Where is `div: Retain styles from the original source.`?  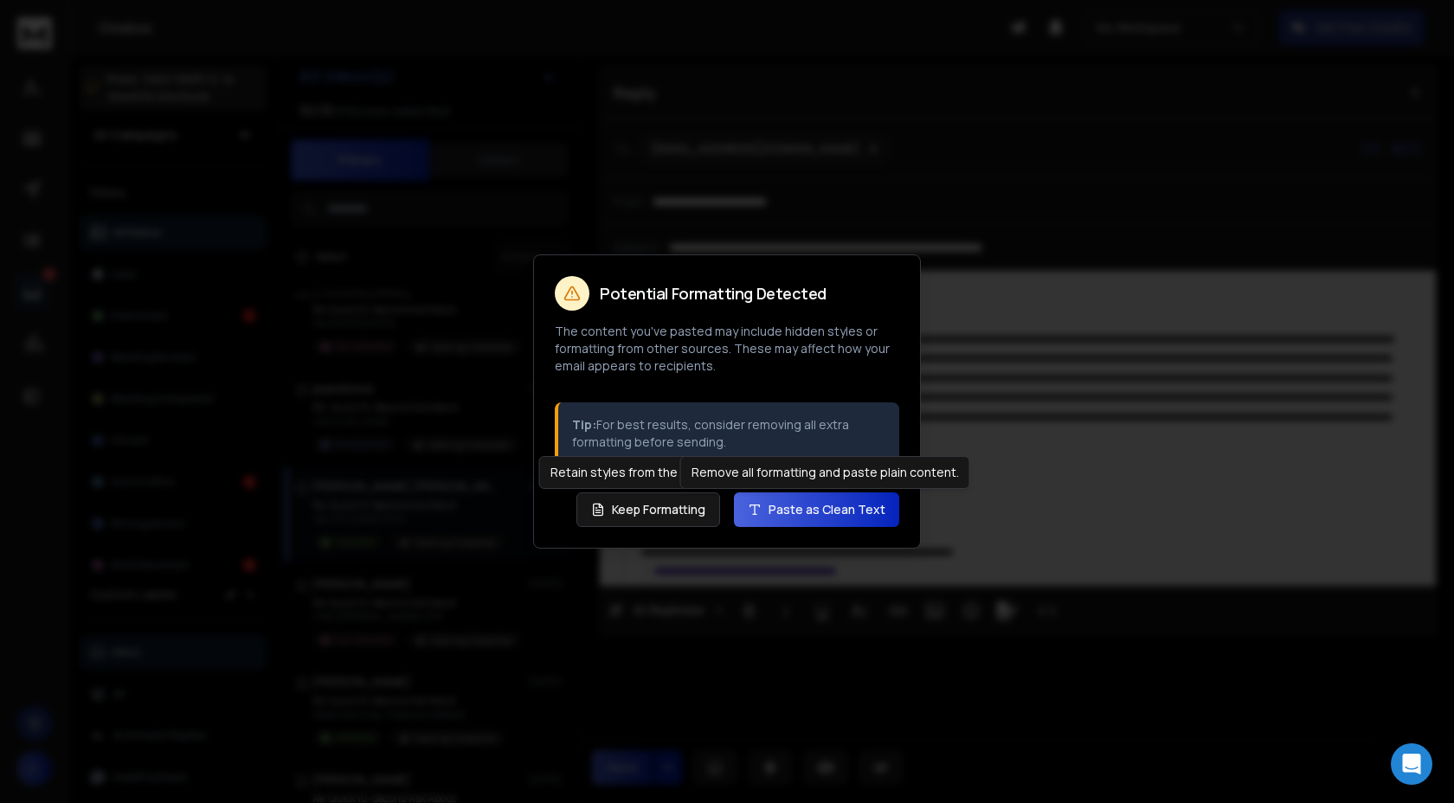 div: Retain styles from the original source. is located at coordinates (658, 472).